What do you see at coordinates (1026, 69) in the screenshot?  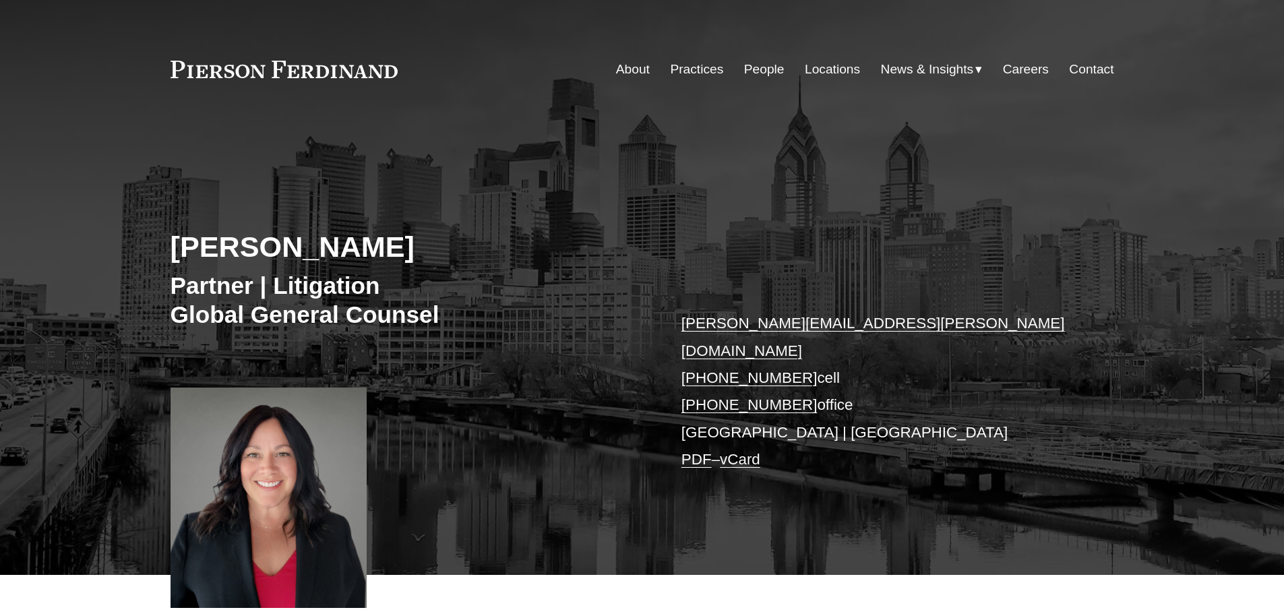 I see `a: Careers` at bounding box center [1026, 69].